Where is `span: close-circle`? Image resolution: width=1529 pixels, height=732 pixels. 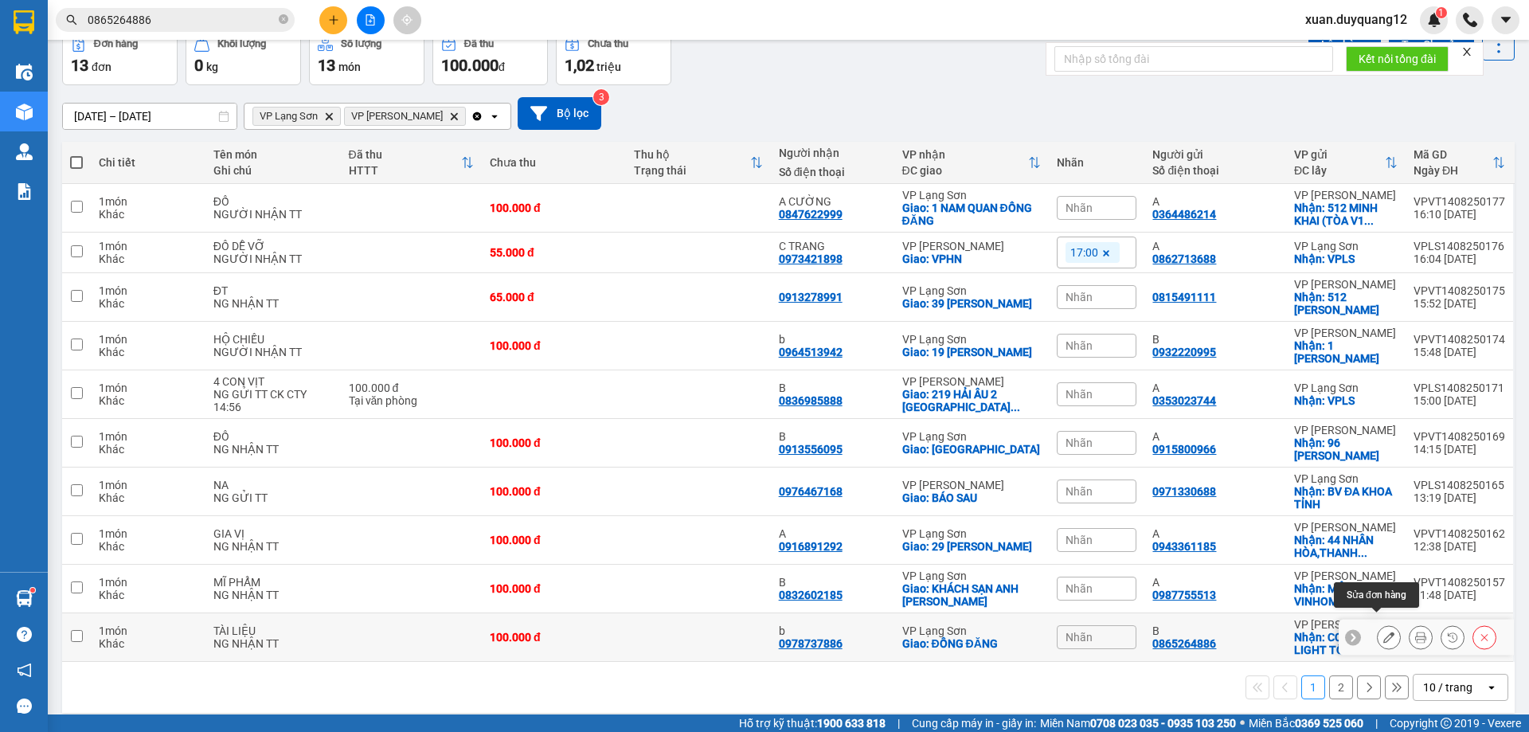 span: close-circle is located at coordinates (284, 20).